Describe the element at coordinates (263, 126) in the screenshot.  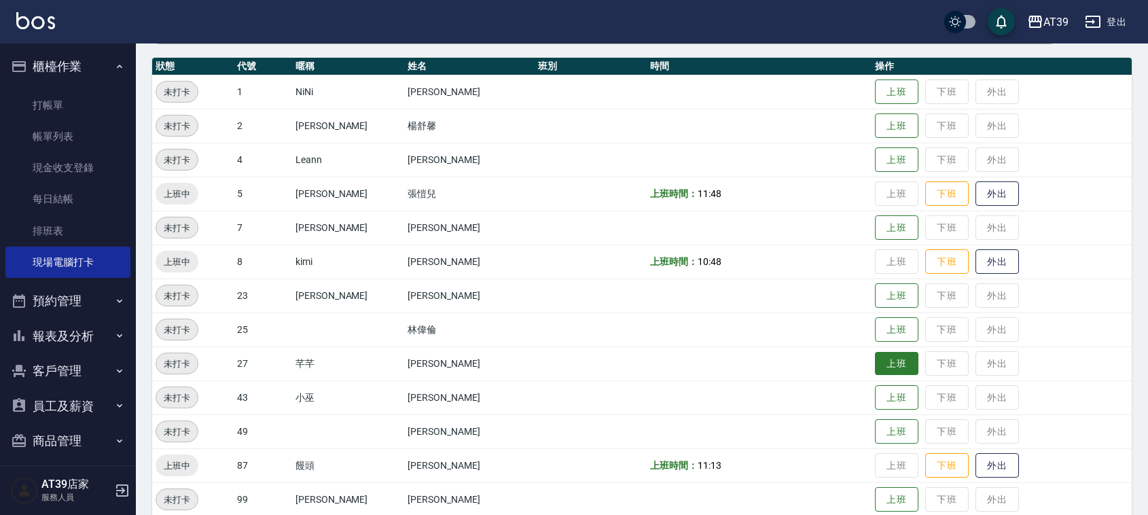
I see `td: 2` at that location.